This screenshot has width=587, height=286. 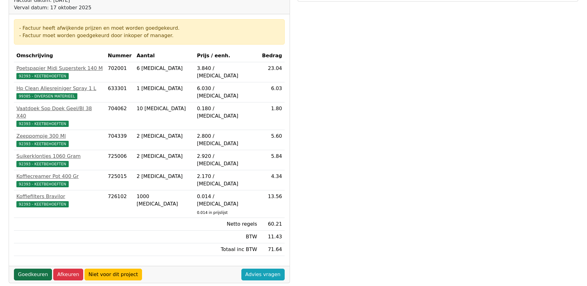 What do you see at coordinates (272, 180) in the screenshot?
I see `td: 4.34` at bounding box center [272, 180].